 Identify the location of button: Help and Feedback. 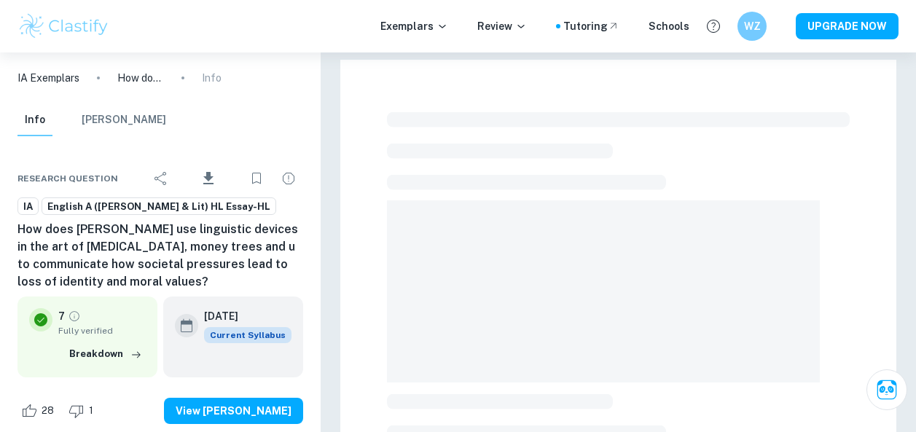
(714, 26).